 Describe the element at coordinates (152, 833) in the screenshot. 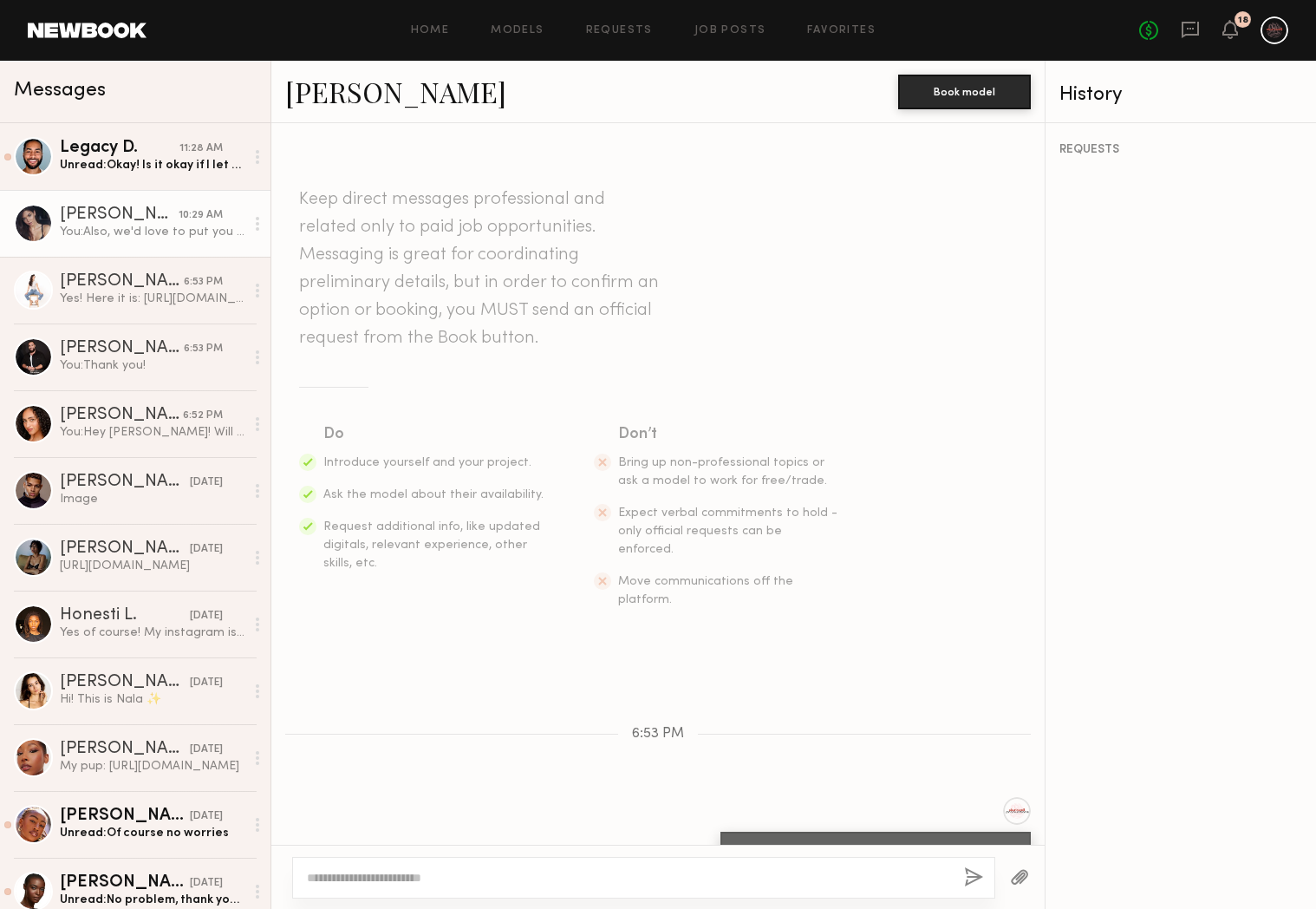

I see `div: Unread: Of course no worries` at that location.